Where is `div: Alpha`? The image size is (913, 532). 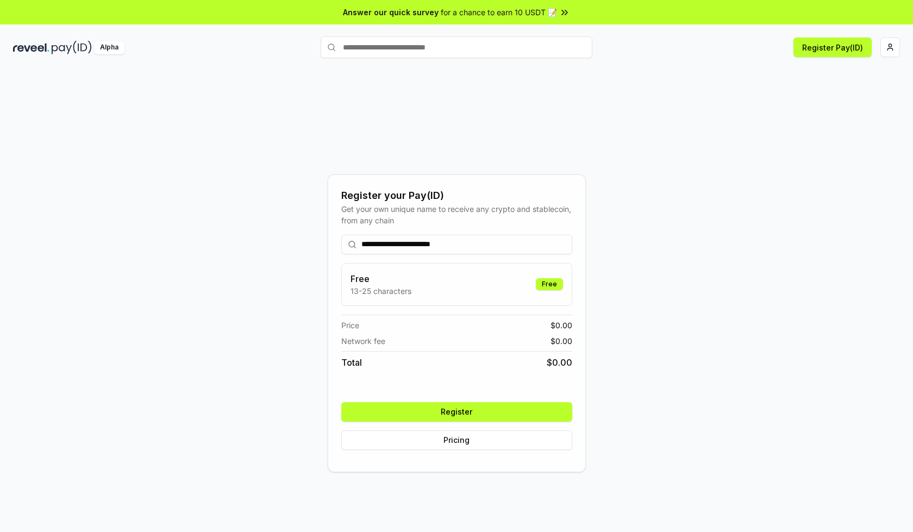 div: Alpha is located at coordinates (109, 47).